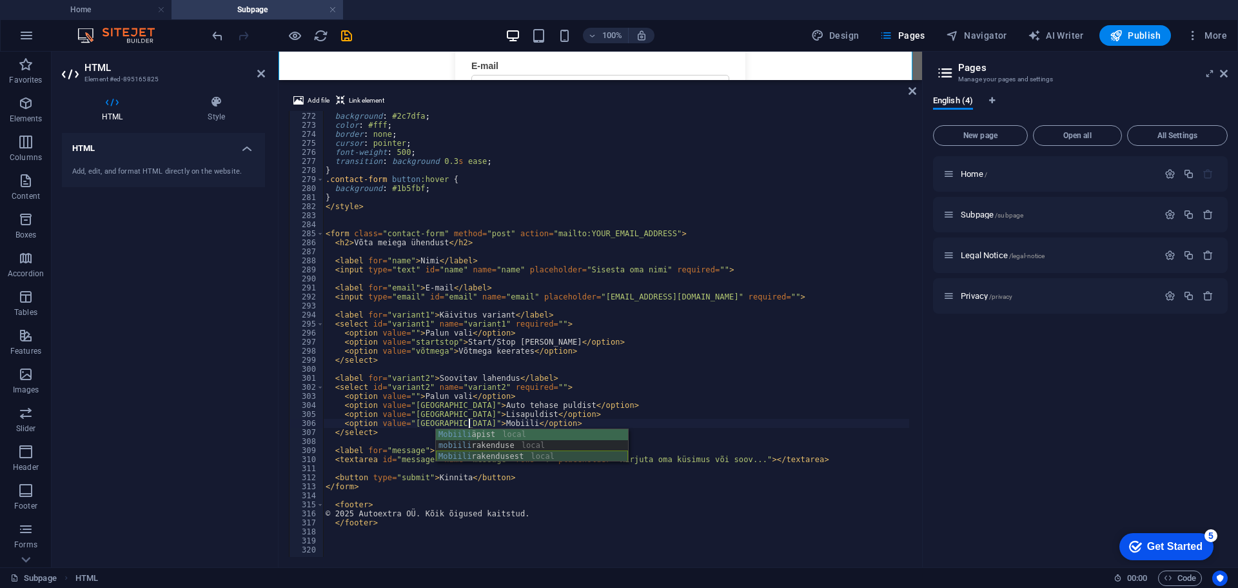 Image resolution: width=1238 pixels, height=588 pixels. Describe the element at coordinates (26, 390) in the screenshot. I see `p: Images` at that location.